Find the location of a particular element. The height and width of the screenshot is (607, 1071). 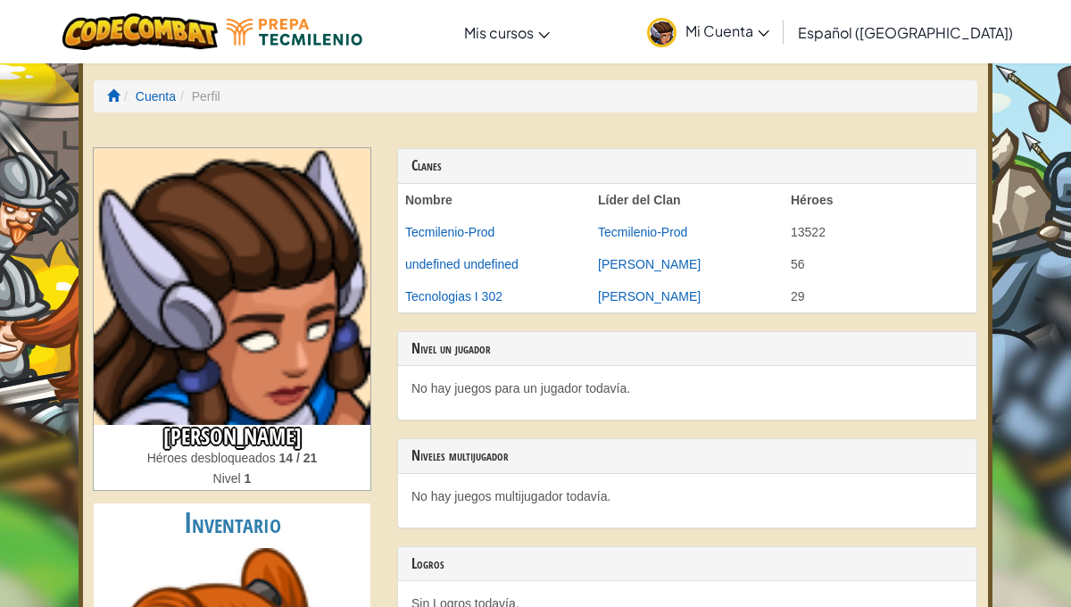

td: 13522 is located at coordinates (880, 232).